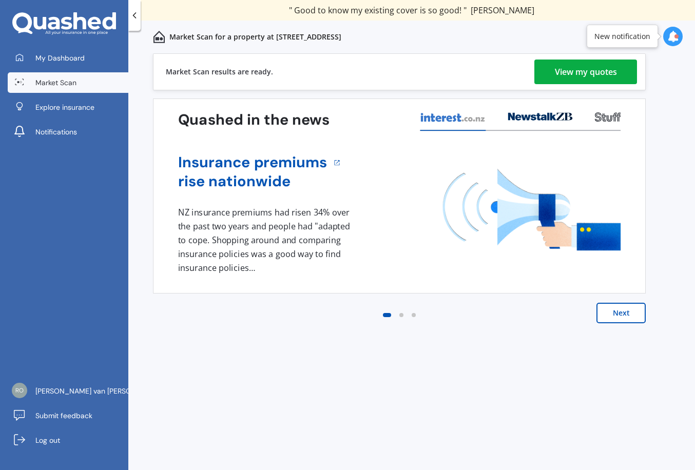  I want to click on div: NZ insurance premiums had risen 34% over the past two years and people had "adapted to cope. Shop..., so click(266, 240).